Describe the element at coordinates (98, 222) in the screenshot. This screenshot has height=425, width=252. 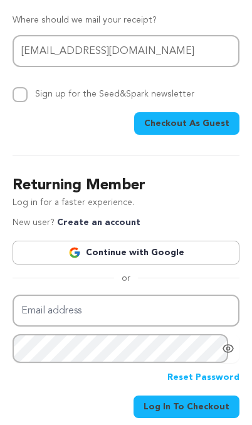
I see `a: Create an account` at that location.